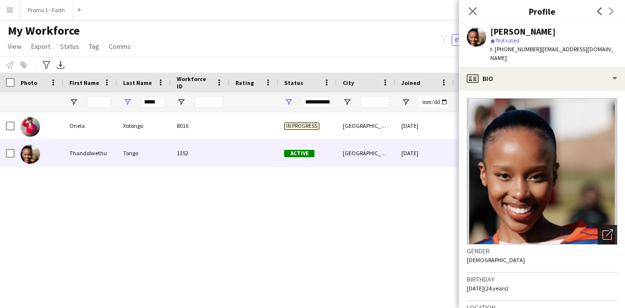 This screenshot has width=625, height=308. I want to click on span: City, so click(348, 83).